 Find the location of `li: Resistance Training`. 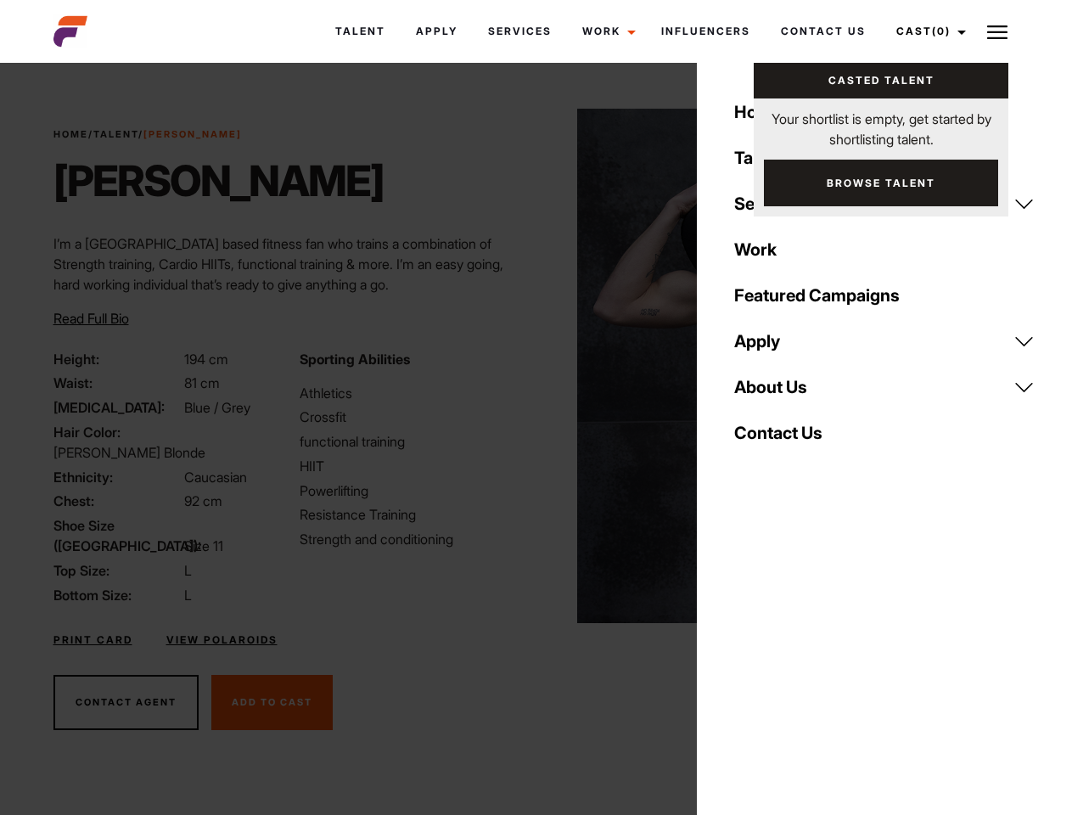

li: Resistance Training is located at coordinates (412, 514).